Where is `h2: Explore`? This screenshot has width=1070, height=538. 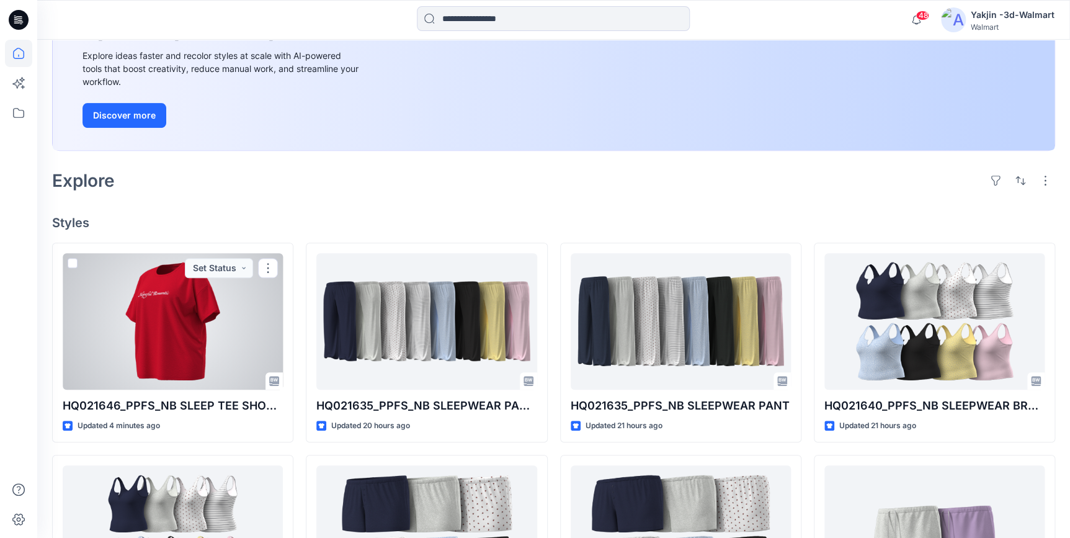
h2: Explore is located at coordinates (83, 180).